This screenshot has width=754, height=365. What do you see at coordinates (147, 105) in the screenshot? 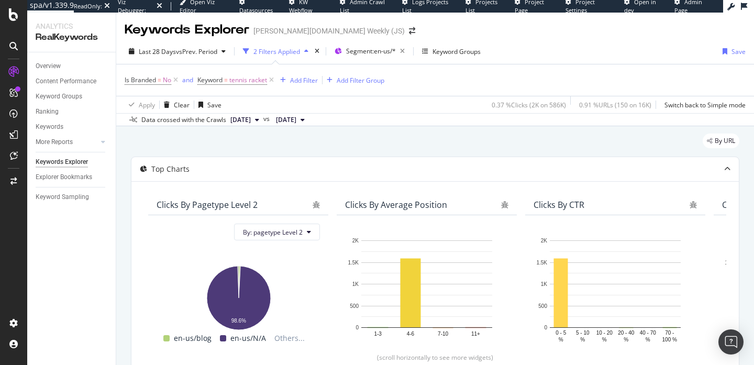
I see `div: Apply` at bounding box center [147, 105].